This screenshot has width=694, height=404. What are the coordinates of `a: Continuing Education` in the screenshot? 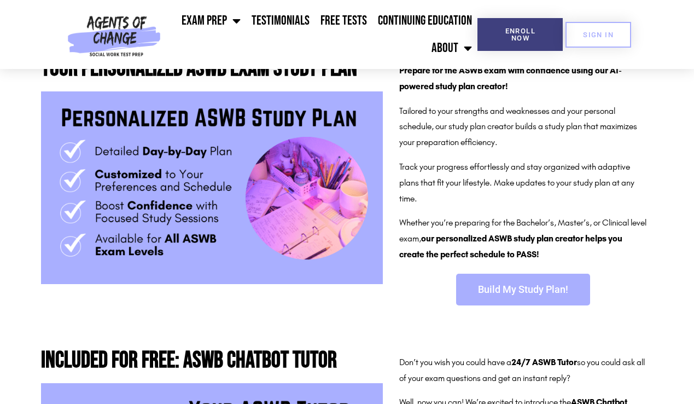 It's located at (425, 21).